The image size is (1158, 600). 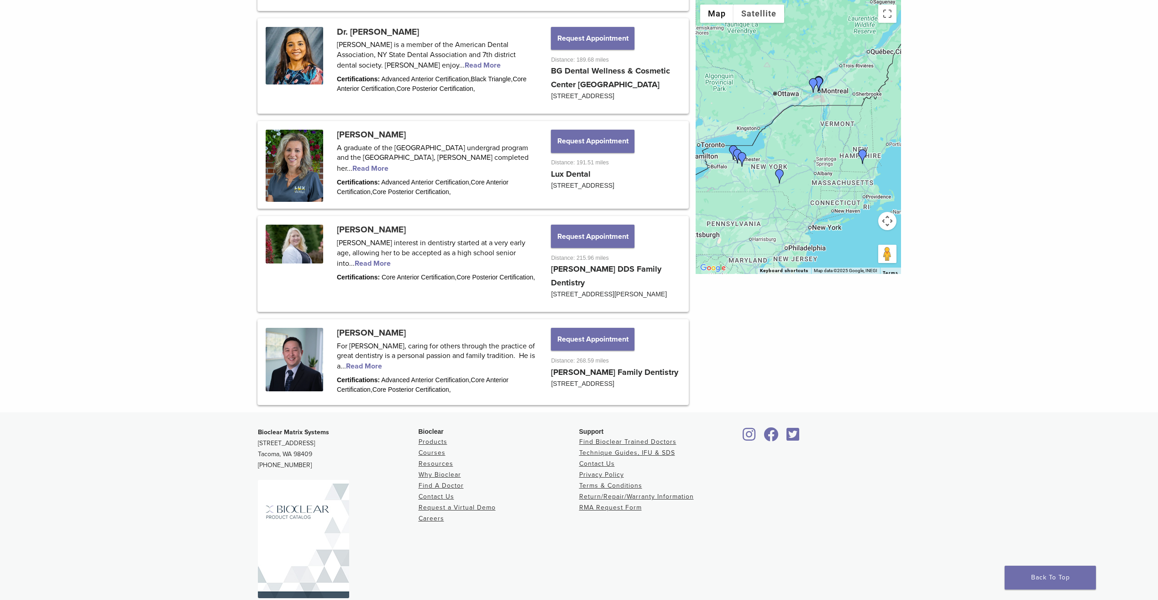 I want to click on a: Terms (opens in new tab), so click(x=891, y=273).